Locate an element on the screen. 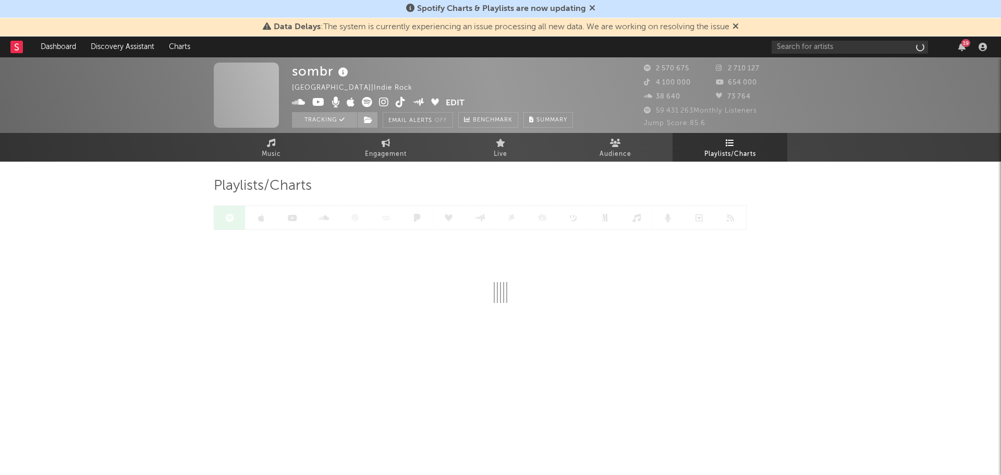 The height and width of the screenshot is (475, 1001). a: Charts is located at coordinates (179, 47).